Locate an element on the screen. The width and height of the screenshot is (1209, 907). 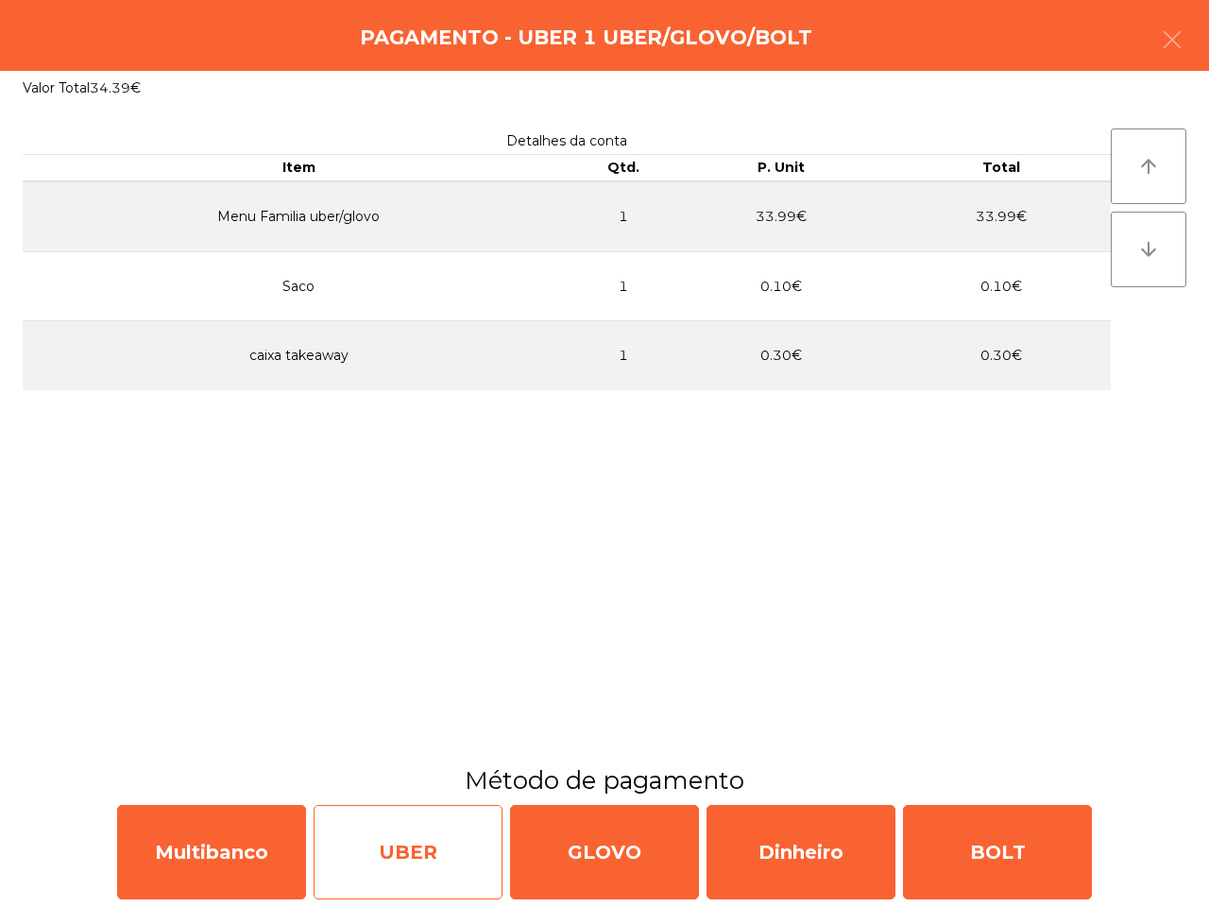
h3: Método de pagamento is located at coordinates (605, 780).